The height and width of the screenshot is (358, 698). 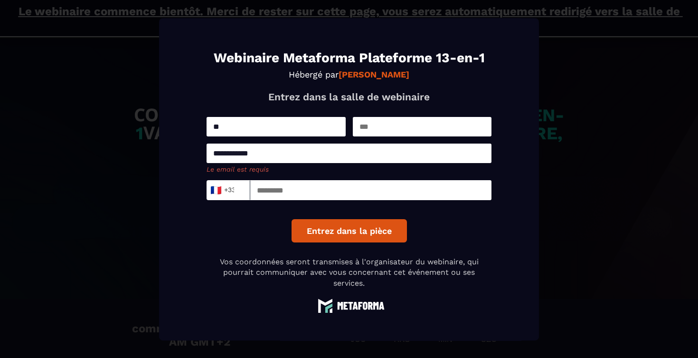 I want to click on p: Hébergé par, so click(x=349, y=74).